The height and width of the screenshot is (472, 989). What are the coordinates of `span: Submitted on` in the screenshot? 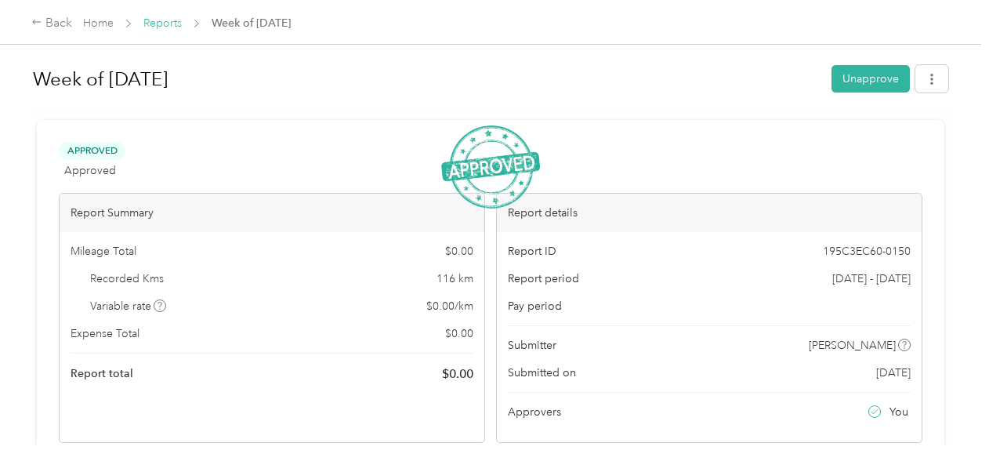 It's located at (542, 372).